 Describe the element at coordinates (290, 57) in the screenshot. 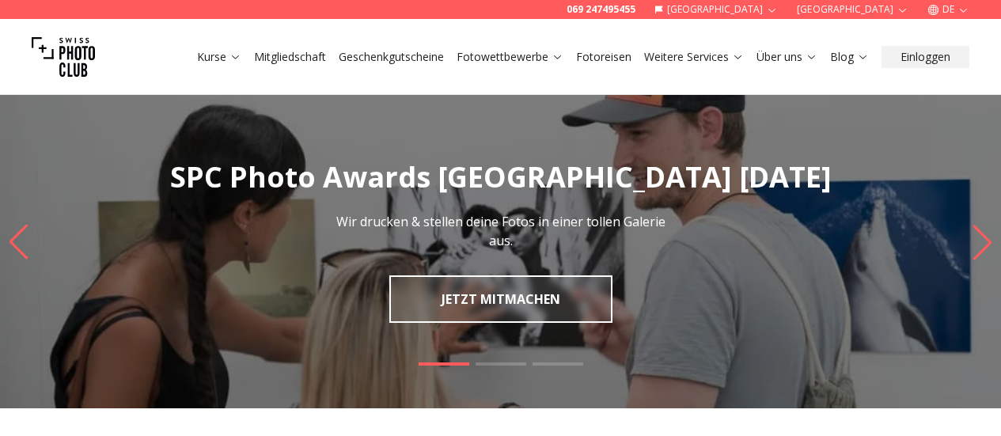

I see `button: Mitgliedschaft` at that location.